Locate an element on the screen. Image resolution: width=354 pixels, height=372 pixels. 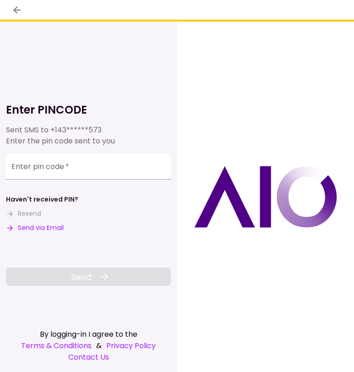
a: Terms & Conditions is located at coordinates (56, 346).